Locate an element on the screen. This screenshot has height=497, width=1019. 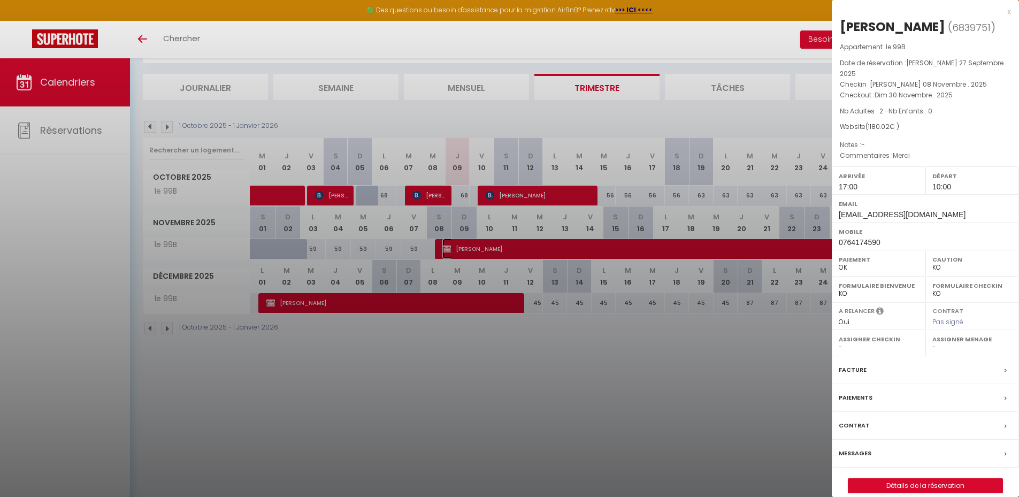
span: 17:00 is located at coordinates (848, 187).